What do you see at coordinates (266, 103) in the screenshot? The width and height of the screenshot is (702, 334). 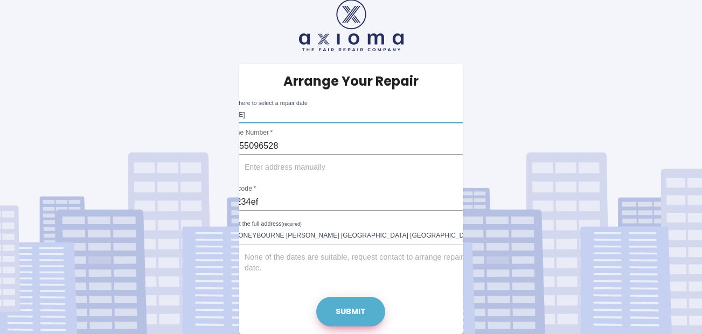 I see `label: Click here to select a repair date` at bounding box center [266, 103].